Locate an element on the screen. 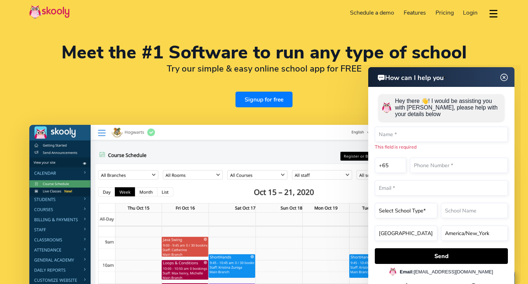 Image resolution: width=528 pixels, height=284 pixels. a: Schedule a demo is located at coordinates (372, 13).